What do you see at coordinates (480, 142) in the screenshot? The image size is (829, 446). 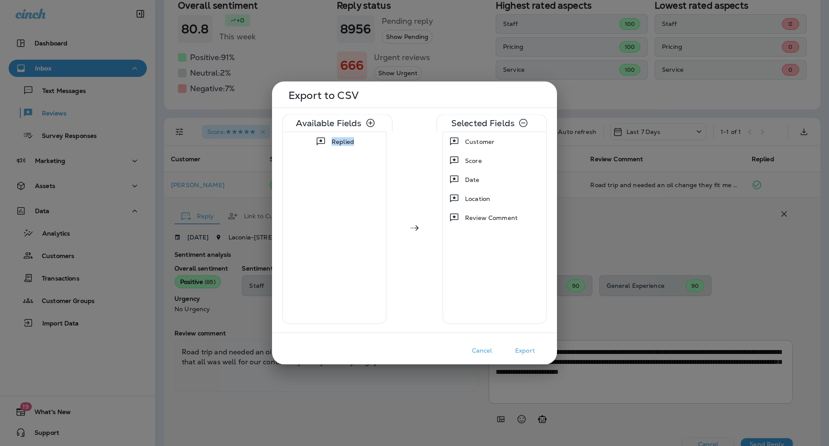 I see `span: Customer` at bounding box center [480, 142].